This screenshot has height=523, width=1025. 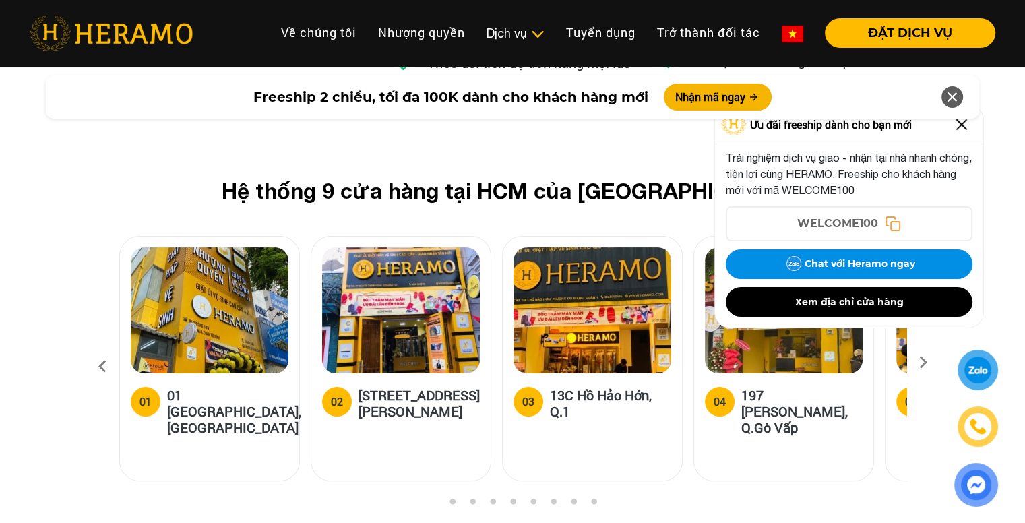 What do you see at coordinates (594, 505) in the screenshot?
I see `button: 9` at bounding box center [594, 505].